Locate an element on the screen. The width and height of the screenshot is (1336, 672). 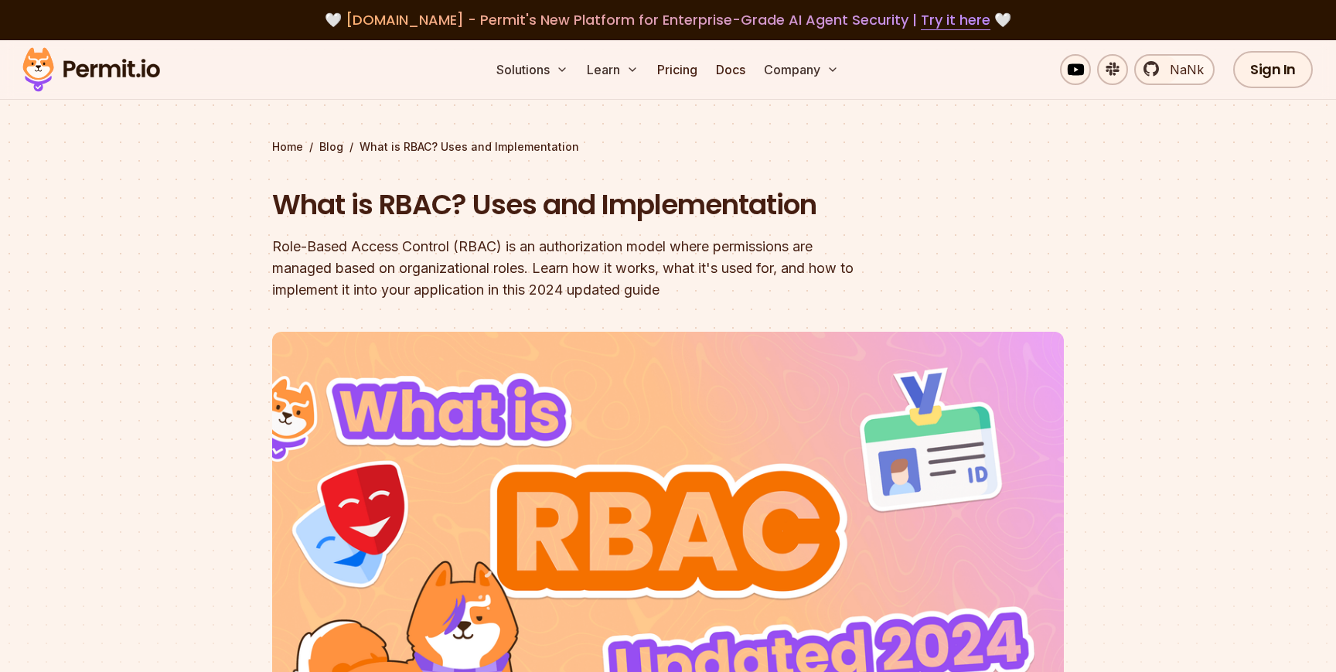
img: Permit logo is located at coordinates (91, 70).